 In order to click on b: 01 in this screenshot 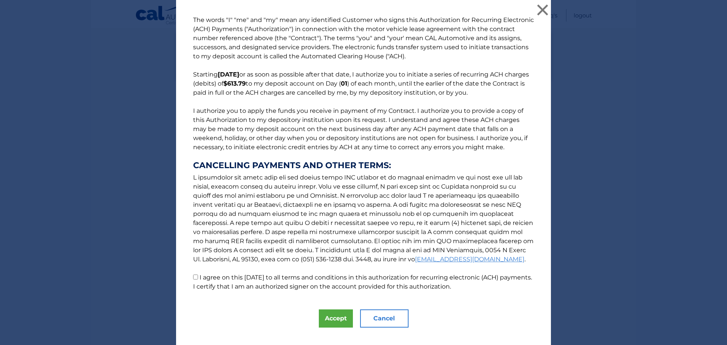, I will do `click(344, 83)`.